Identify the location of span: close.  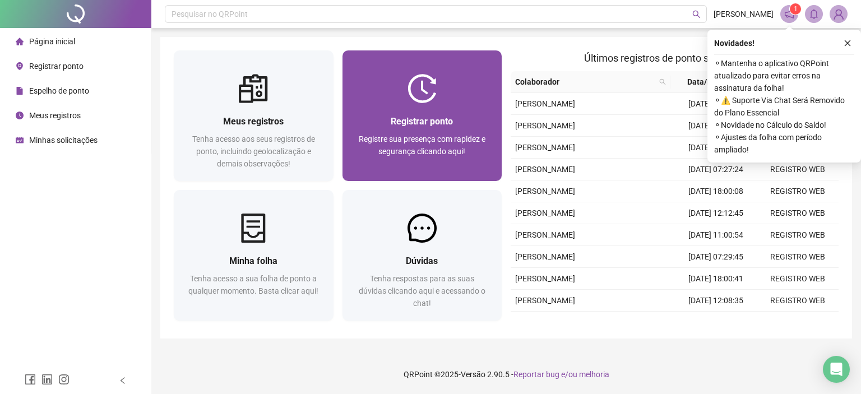
(847, 43).